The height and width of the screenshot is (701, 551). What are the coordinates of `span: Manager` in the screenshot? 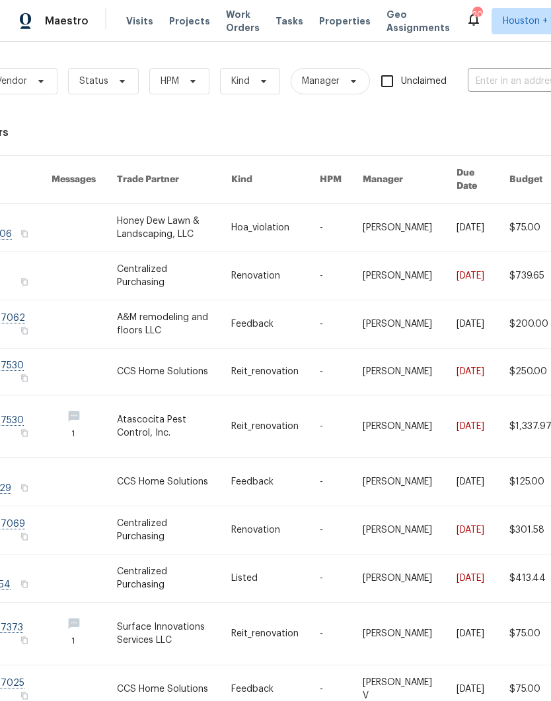 It's located at (320, 81).